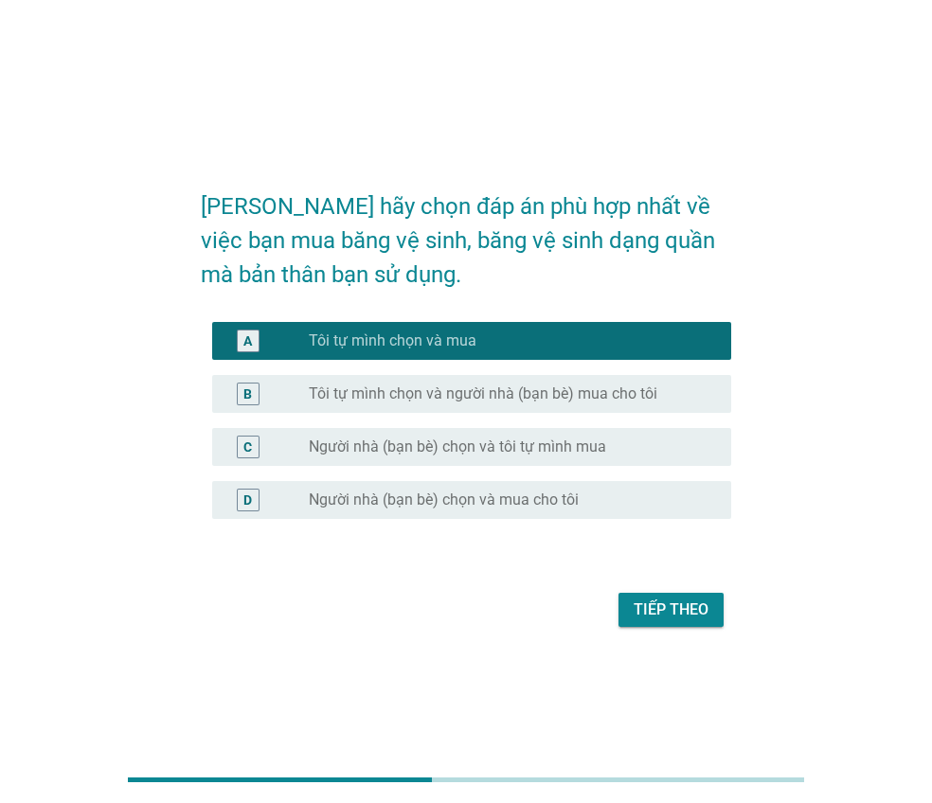 The image size is (932, 803). What do you see at coordinates (483, 394) in the screenshot?
I see `label: Tôi tự mình chọn và người nhà (bạn bè) mua cho tôi` at bounding box center [483, 394].